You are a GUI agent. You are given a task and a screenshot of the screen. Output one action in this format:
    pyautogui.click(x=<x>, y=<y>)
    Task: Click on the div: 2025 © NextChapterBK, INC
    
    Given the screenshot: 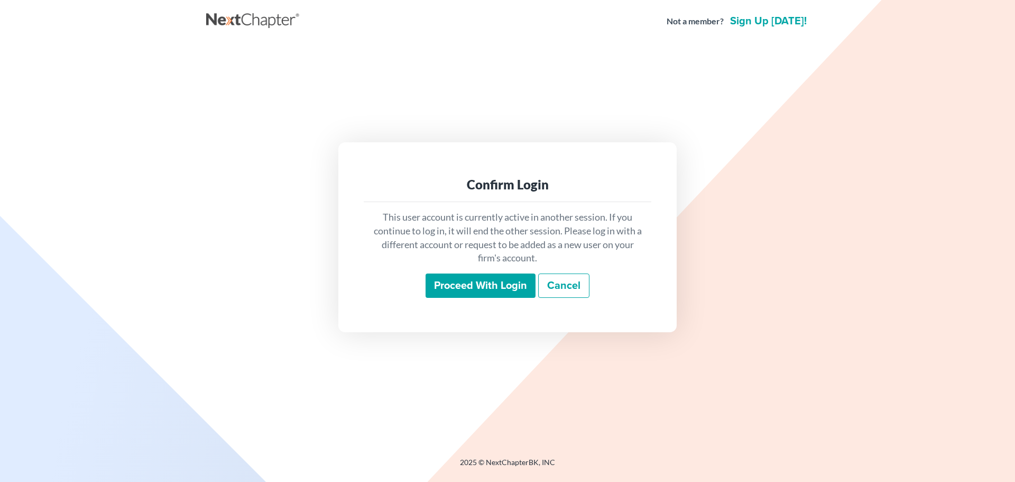 What is the action you would take?
    pyautogui.click(x=508, y=466)
    